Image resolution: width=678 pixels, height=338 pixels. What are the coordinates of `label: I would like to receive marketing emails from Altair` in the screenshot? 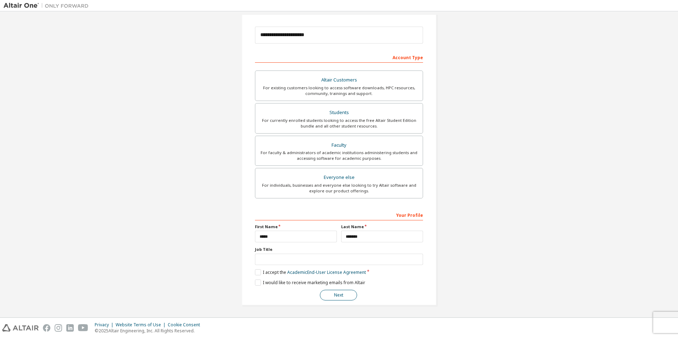 It's located at (310, 283).